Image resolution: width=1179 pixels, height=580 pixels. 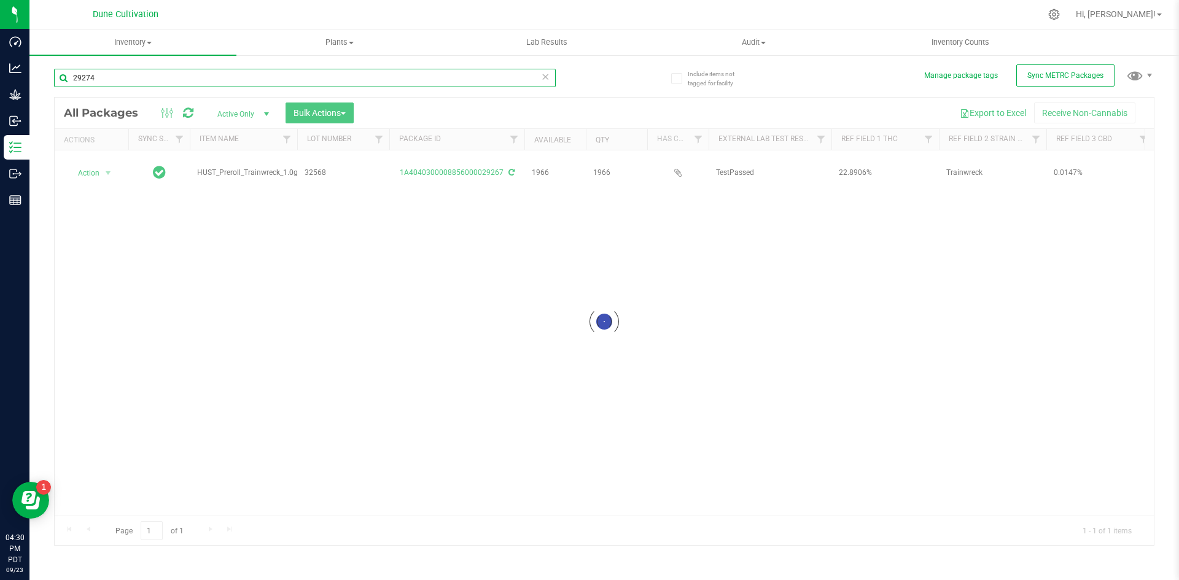 What do you see at coordinates (125, 14) in the screenshot?
I see `span: Dune Cultivation` at bounding box center [125, 14].